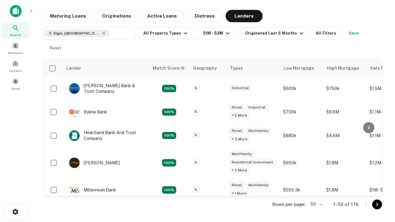 The width and height of the screenshot is (395, 222). What do you see at coordinates (205, 68) in the screenshot?
I see `div: Geography` at bounding box center [205, 68].